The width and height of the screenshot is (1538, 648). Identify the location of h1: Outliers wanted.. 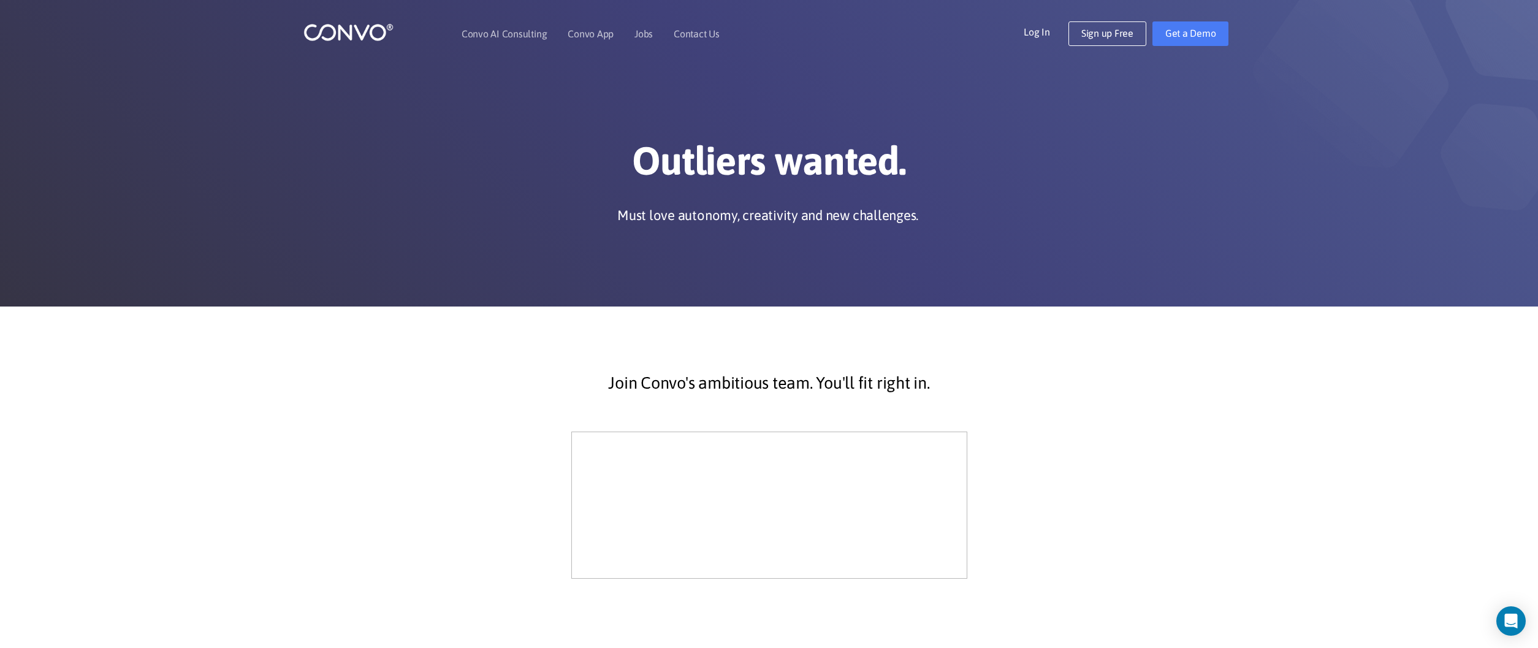
(769, 165).